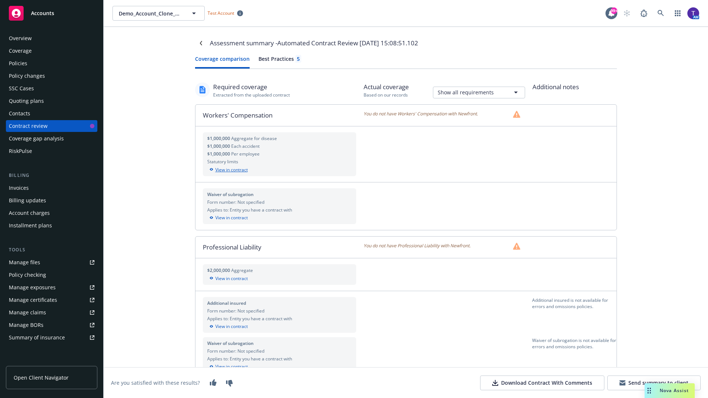  I want to click on span: Aggregate for disease, so click(254, 138).